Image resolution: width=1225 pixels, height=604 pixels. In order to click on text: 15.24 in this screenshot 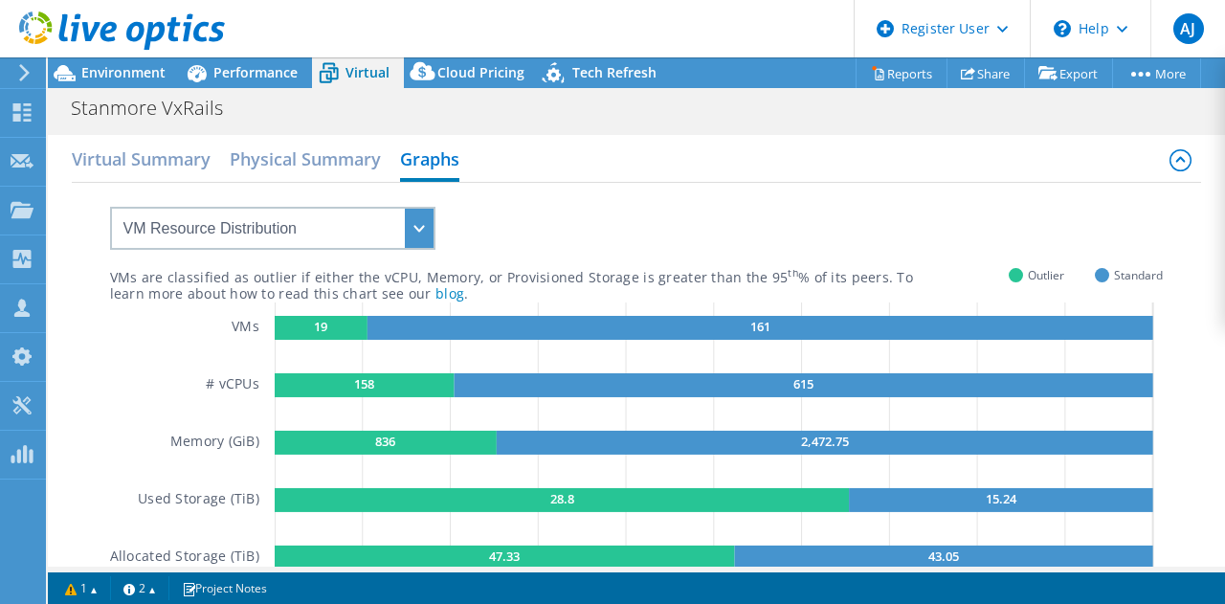, I will do `click(1001, 499)`.